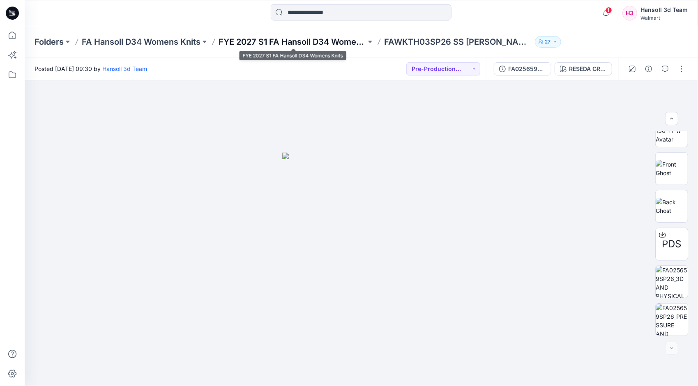 The width and height of the screenshot is (698, 386). Describe the element at coordinates (663, 10) in the screenshot. I see `div: Hansoll 3d Team` at that location.